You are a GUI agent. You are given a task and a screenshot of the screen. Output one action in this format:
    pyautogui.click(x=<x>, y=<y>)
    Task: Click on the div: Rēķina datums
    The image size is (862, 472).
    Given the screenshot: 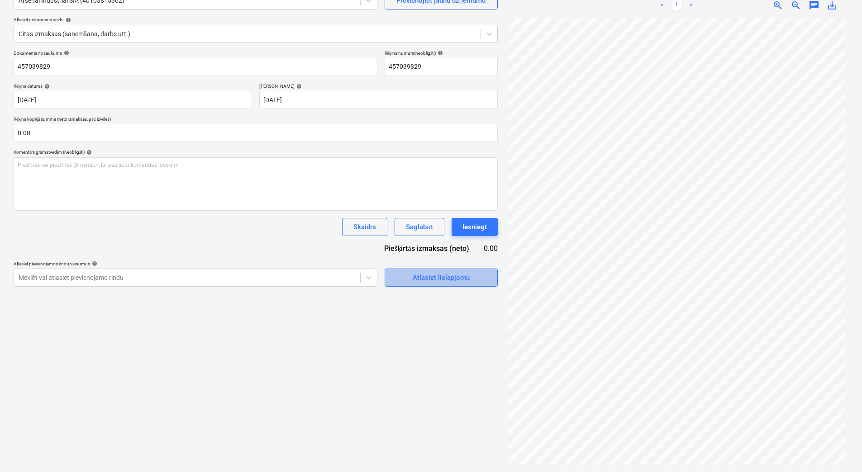 What is the action you would take?
    pyautogui.click(x=133, y=86)
    